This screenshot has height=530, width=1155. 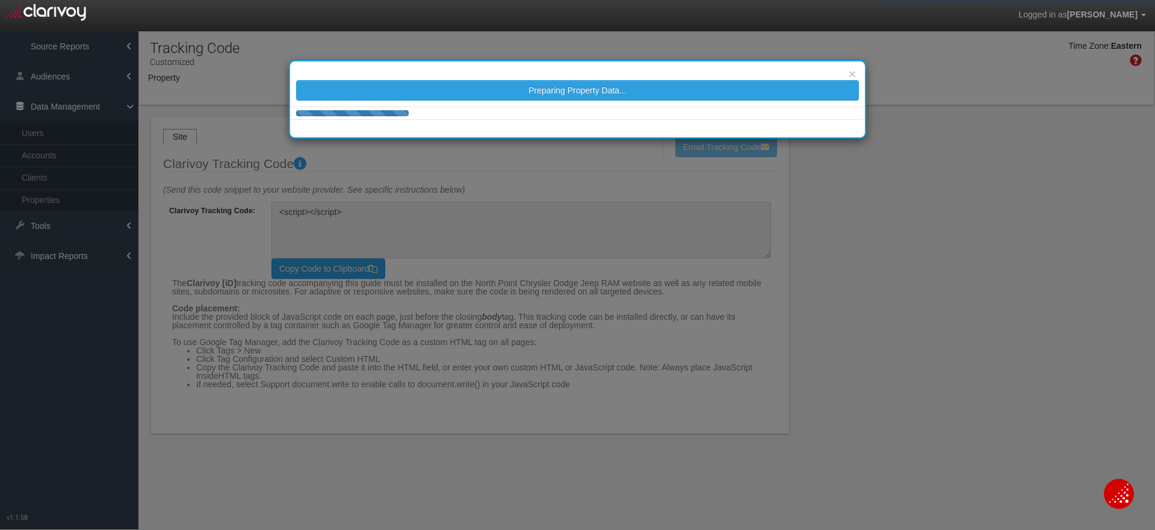 What do you see at coordinates (577, 90) in the screenshot?
I see `span: Preparing Property Data...` at bounding box center [577, 90].